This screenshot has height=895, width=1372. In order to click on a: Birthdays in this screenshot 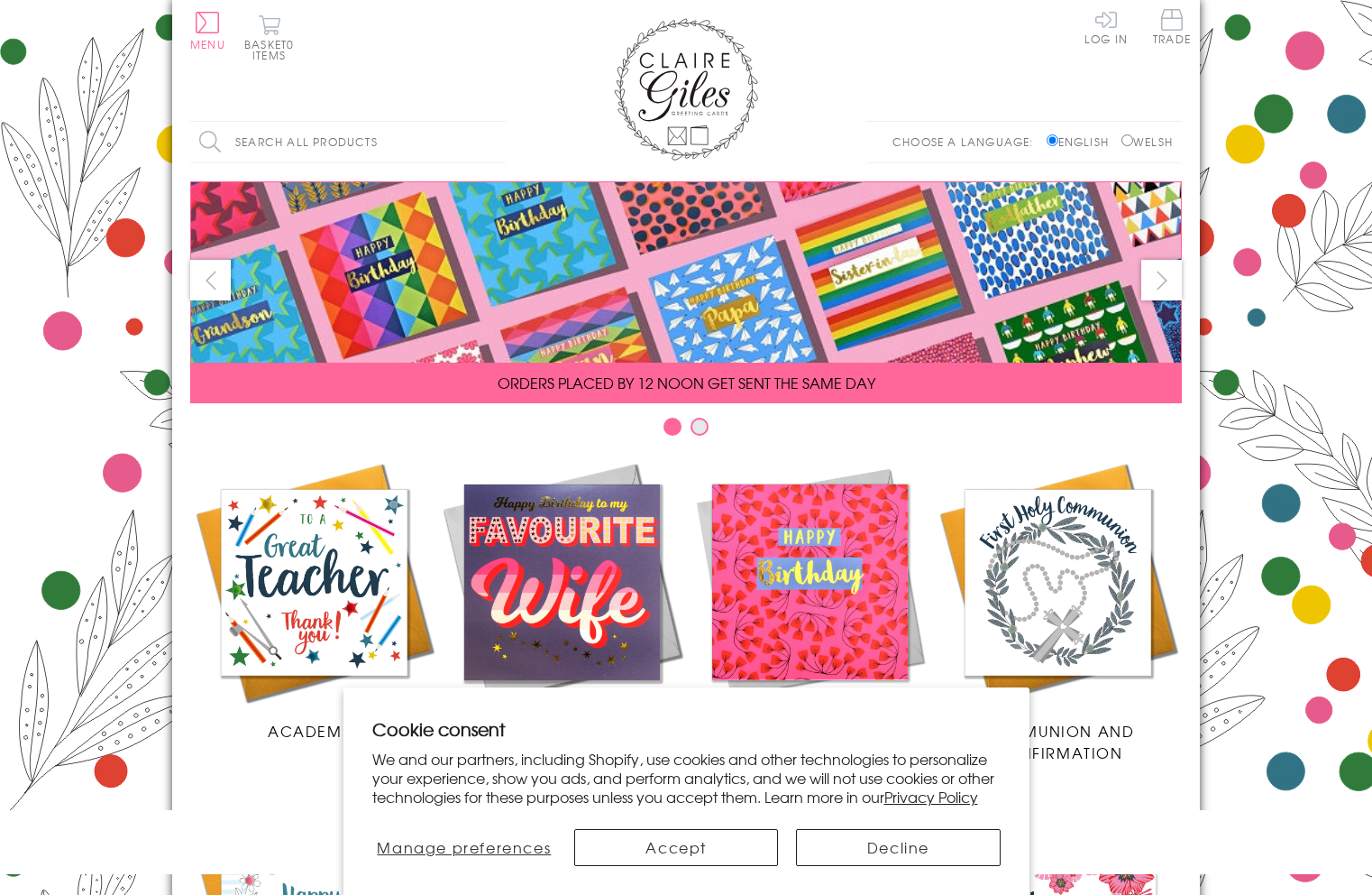, I will do `click(810, 600)`.